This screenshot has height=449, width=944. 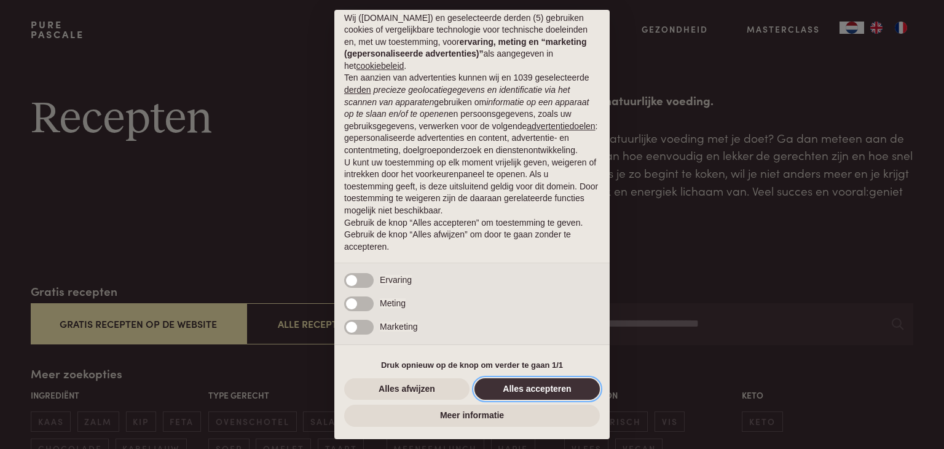 What do you see at coordinates (380, 66) in the screenshot?
I see `a: cookiebeleid` at bounding box center [380, 66].